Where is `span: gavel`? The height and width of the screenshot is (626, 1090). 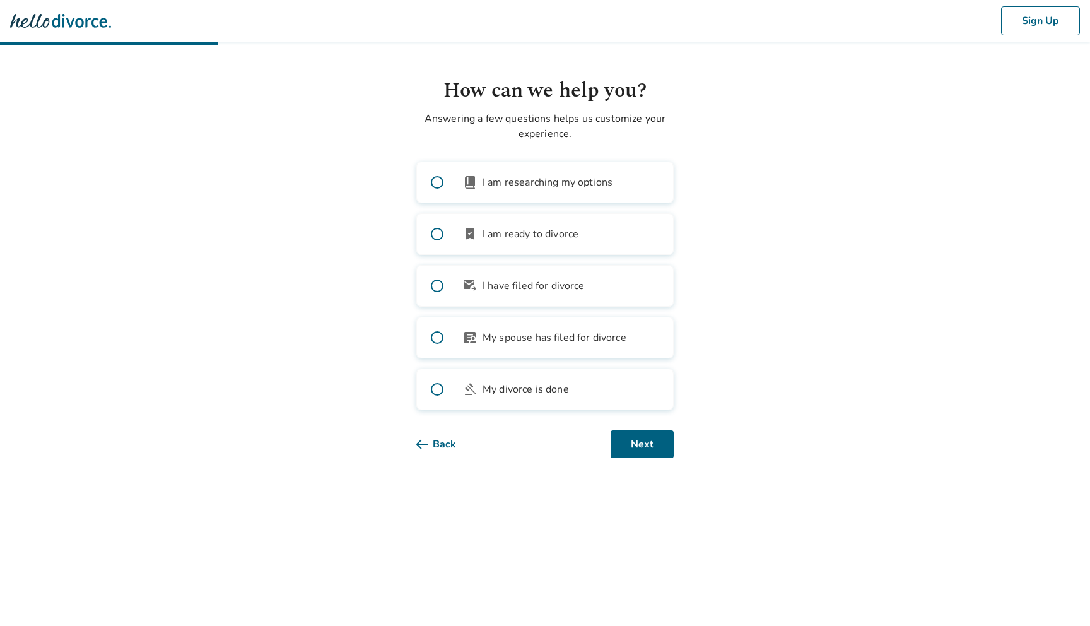
span: gavel is located at coordinates (470, 389).